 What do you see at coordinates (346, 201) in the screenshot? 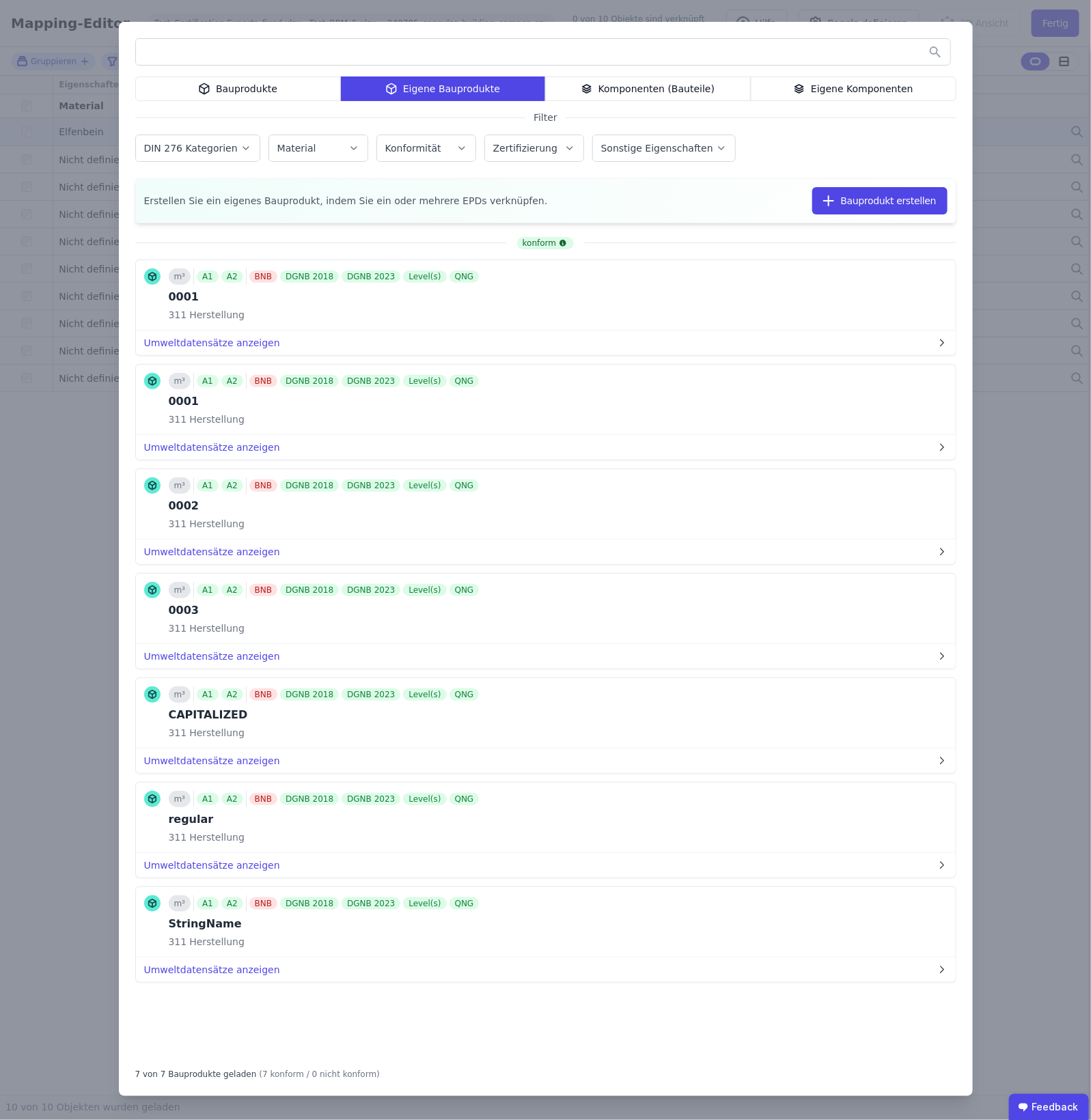
I see `span: Erstellen Sie ein eigenes Bauprodukt, indem Sie ein oder mehrere EPDs verknüpfen.` at bounding box center [346, 201].